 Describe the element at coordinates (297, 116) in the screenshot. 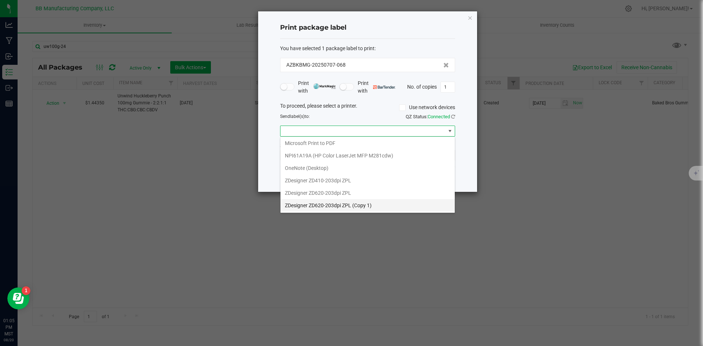

I see `span: label(s)` at that location.